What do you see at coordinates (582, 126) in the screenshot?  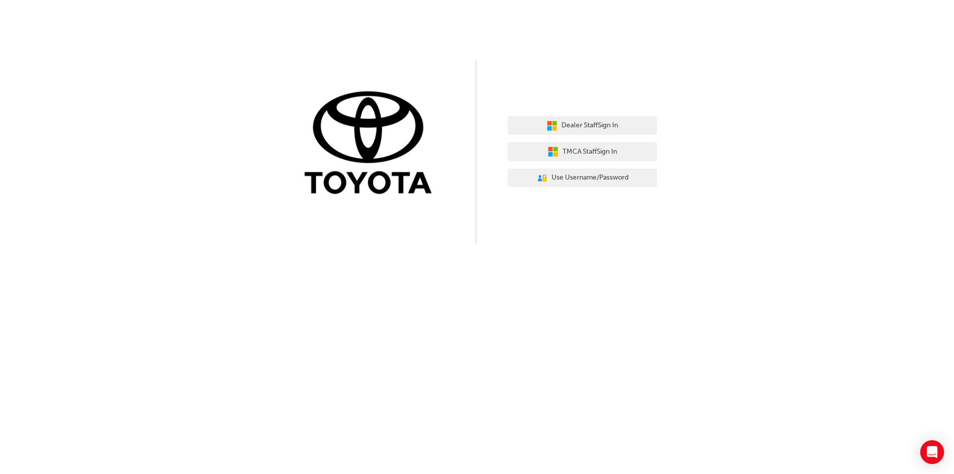 I see `button: Dealer StaffSign In` at bounding box center [582, 126].